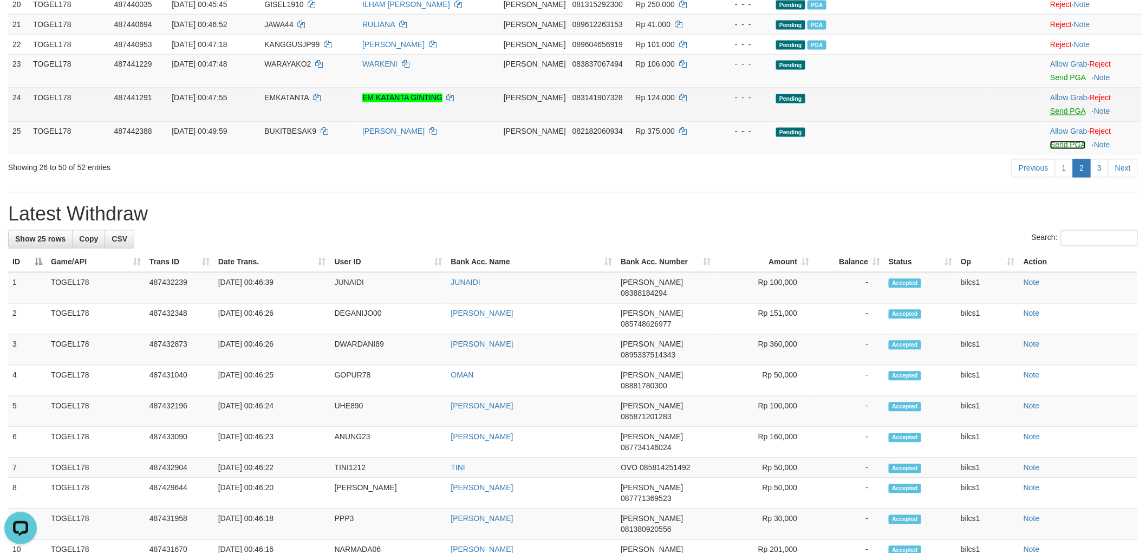 This screenshot has height=553, width=1146. Describe the element at coordinates (179, 262) in the screenshot. I see `th: Trans ID: activate to sort column ascending` at that location.